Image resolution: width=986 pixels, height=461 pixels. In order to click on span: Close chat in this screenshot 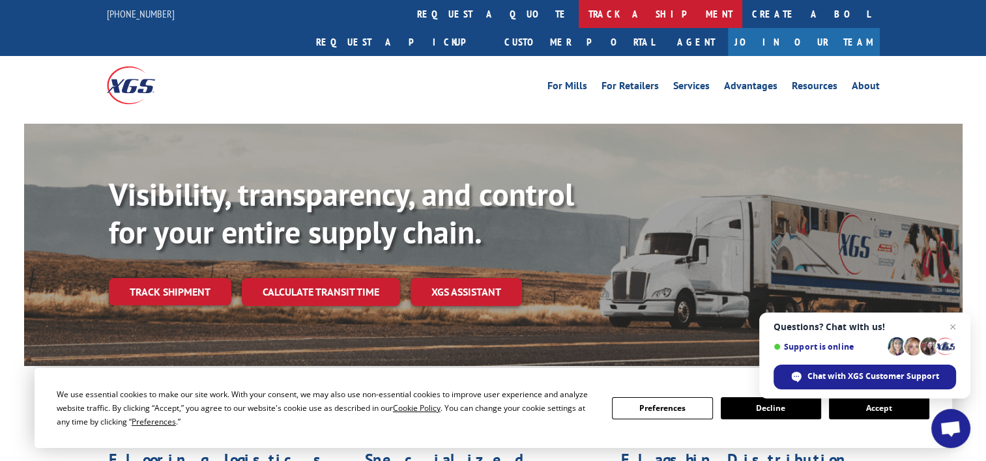, I will do `click(953, 327)`.